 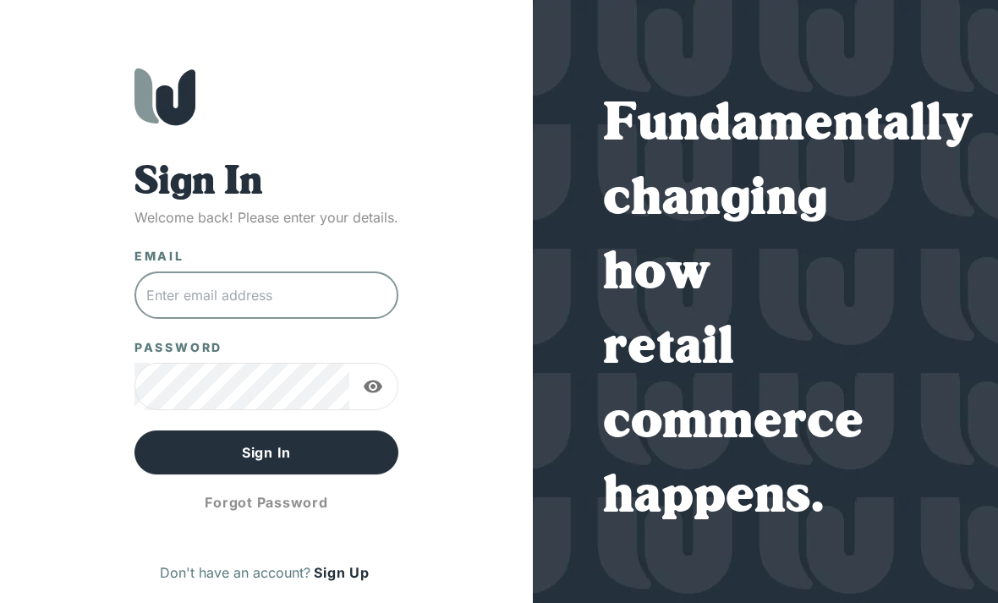 I want to click on label: Password, so click(x=178, y=347).